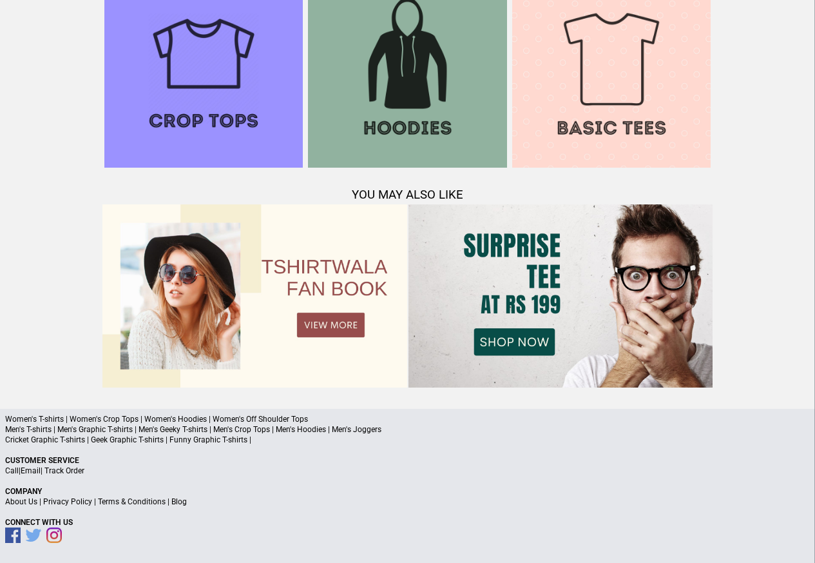 The image size is (815, 563). I want to click on a: Call, so click(12, 471).